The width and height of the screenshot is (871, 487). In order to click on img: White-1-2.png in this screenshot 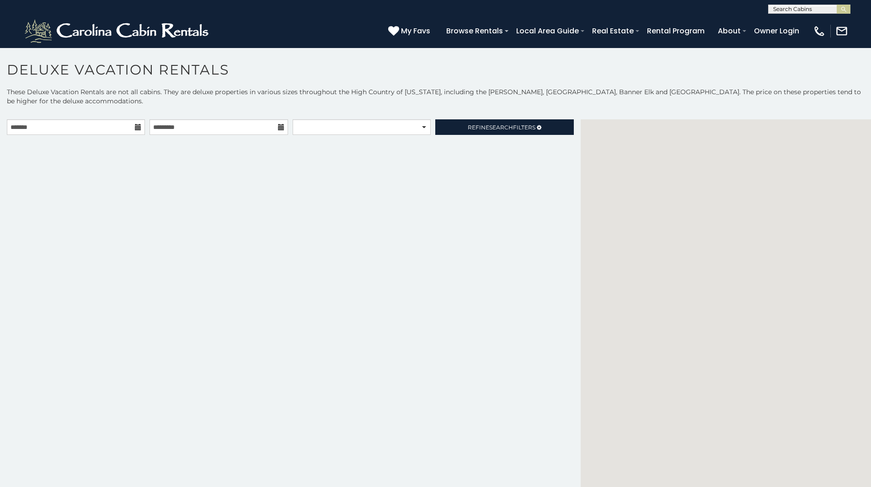, I will do `click(118, 31)`.